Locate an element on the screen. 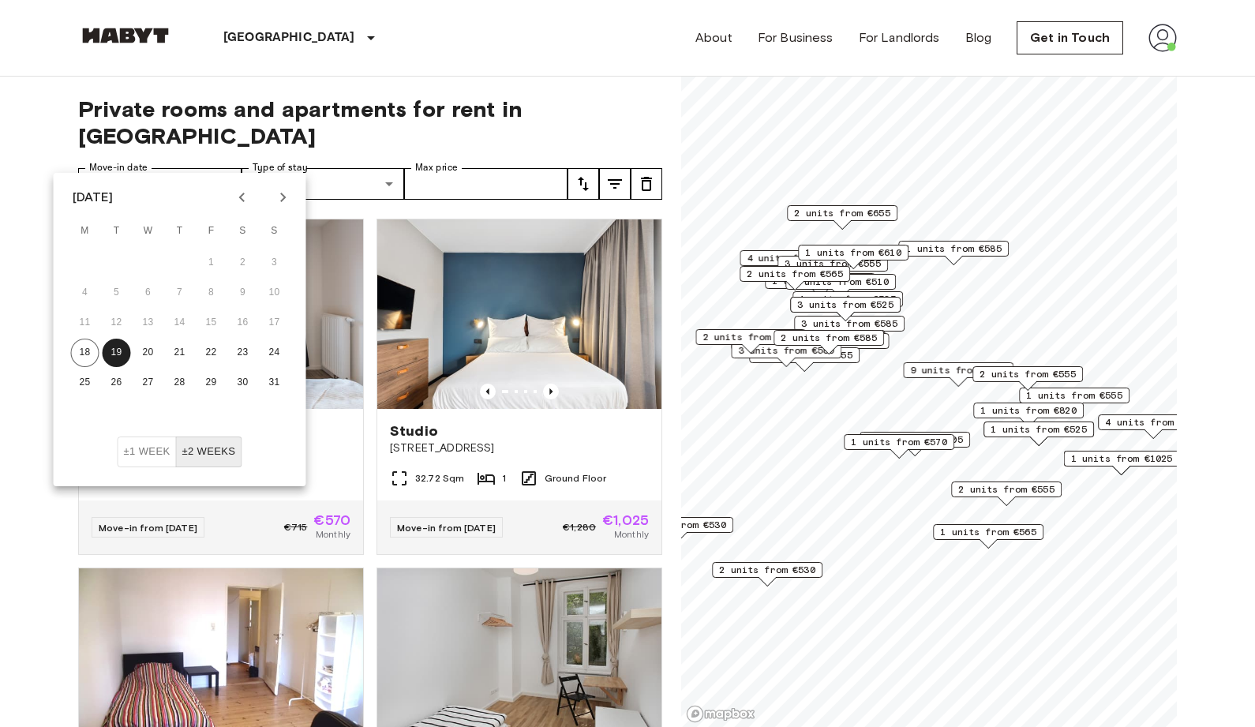 This screenshot has height=727, width=1255. button: 20 is located at coordinates (148, 353).